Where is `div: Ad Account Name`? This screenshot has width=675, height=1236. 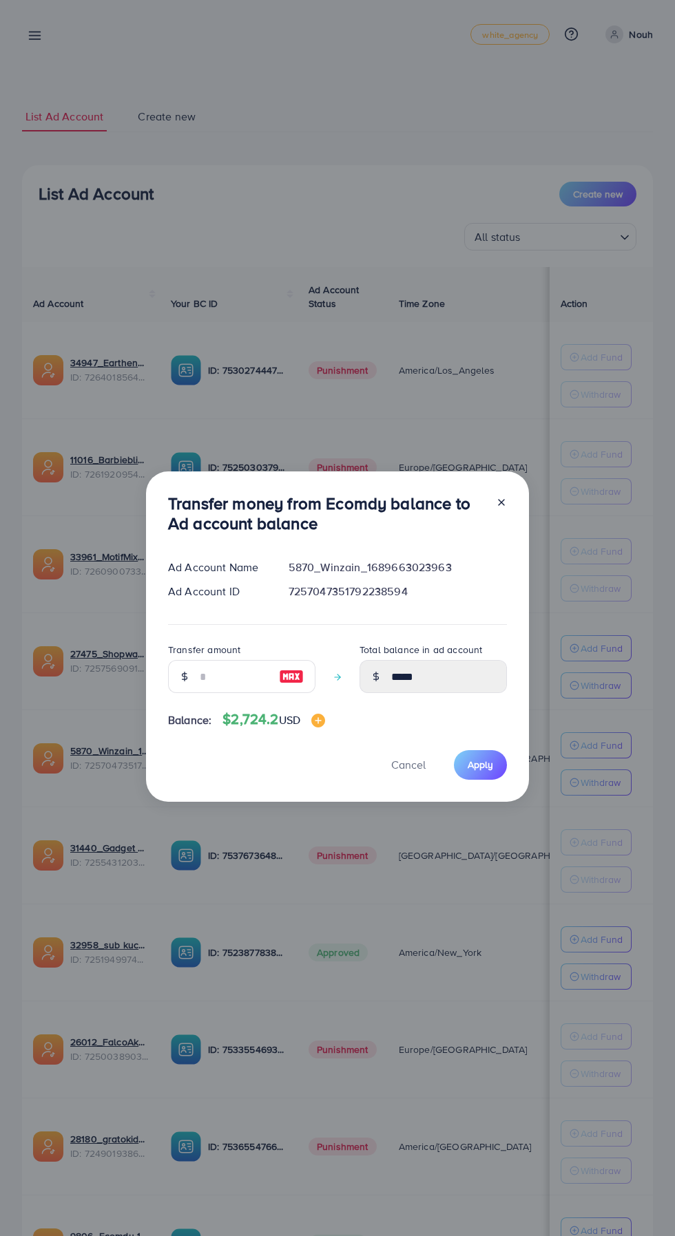 div: Ad Account Name is located at coordinates (217, 567).